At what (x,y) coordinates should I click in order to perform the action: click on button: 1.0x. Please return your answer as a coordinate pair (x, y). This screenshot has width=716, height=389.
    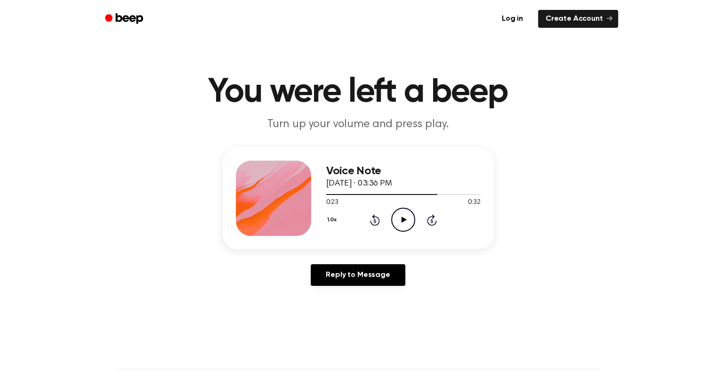
    Looking at the image, I should click on (333, 220).